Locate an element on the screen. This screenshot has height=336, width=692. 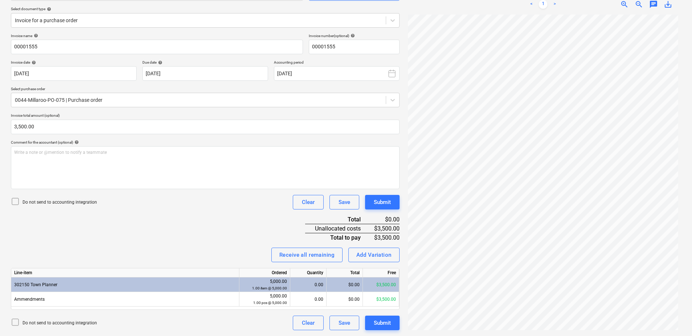
div: Unallocated costs is located at coordinates (338, 228).